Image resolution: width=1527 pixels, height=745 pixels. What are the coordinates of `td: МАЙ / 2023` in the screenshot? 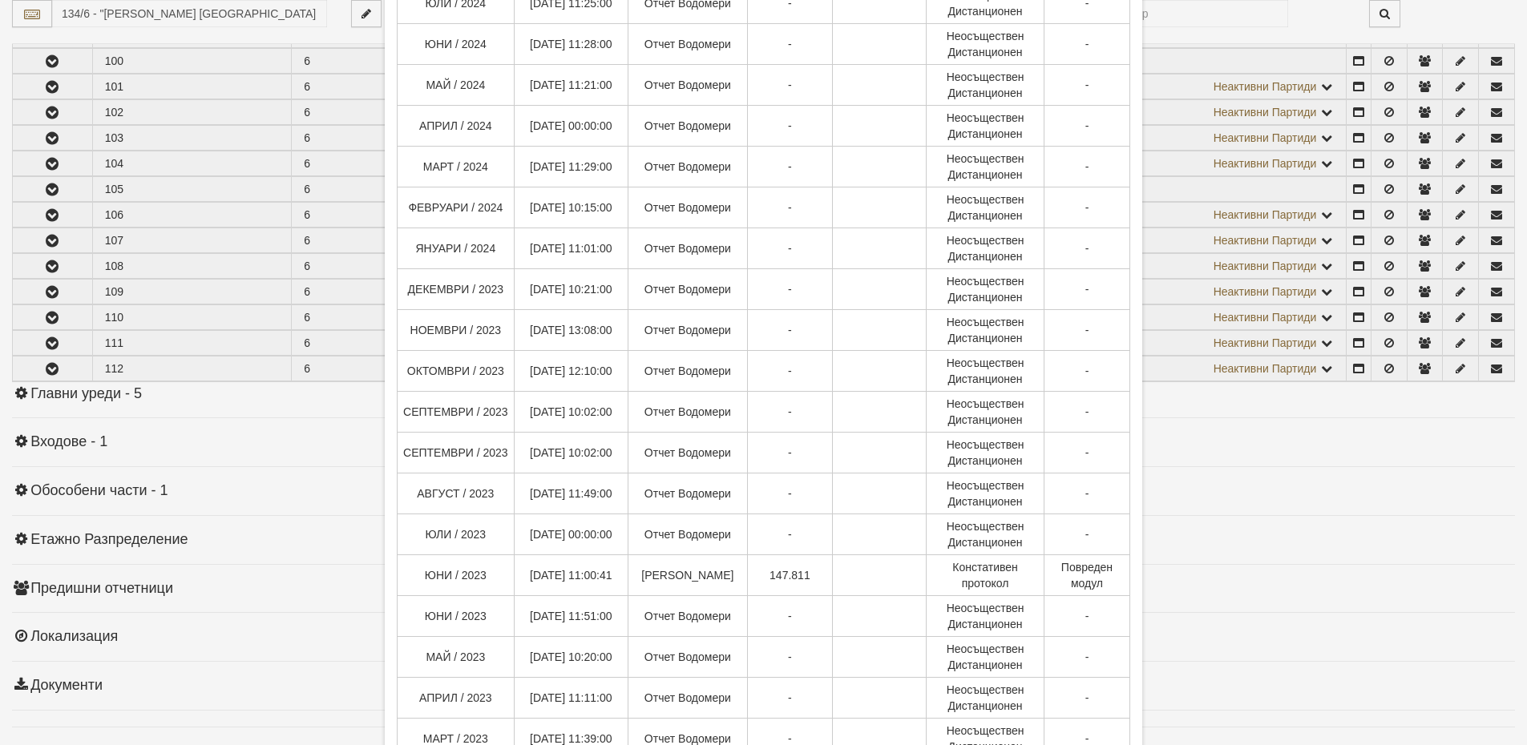 It's located at (456, 657).